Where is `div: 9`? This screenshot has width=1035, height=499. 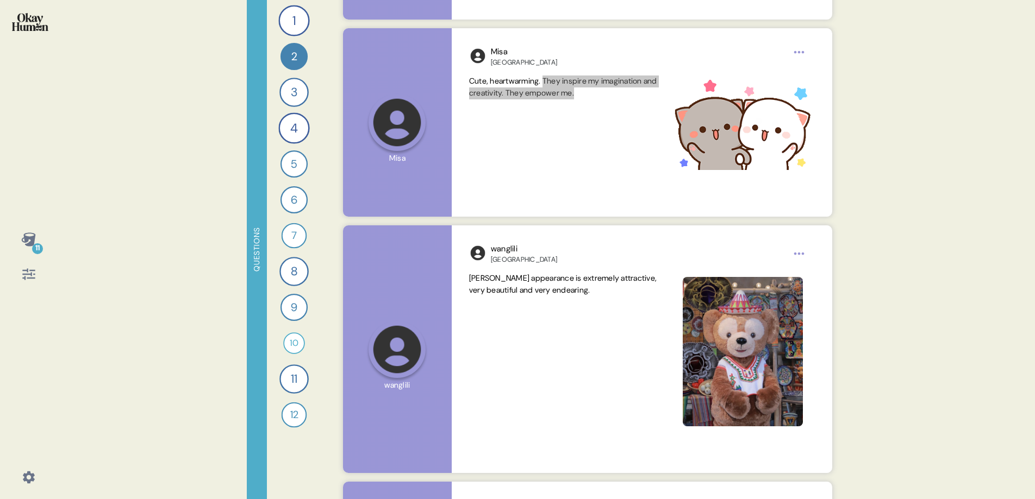 div: 9 is located at coordinates (294, 308).